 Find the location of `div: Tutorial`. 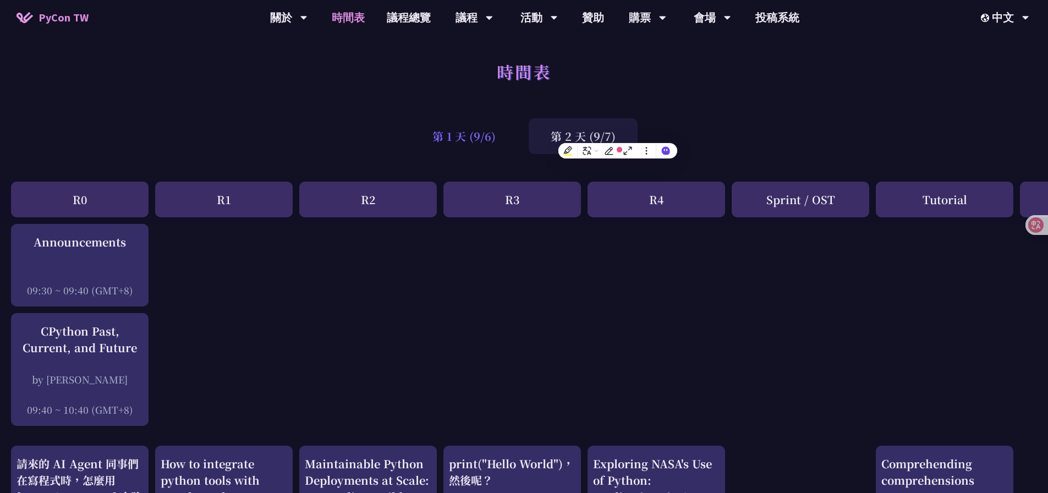

div: Tutorial is located at coordinates (945, 199).